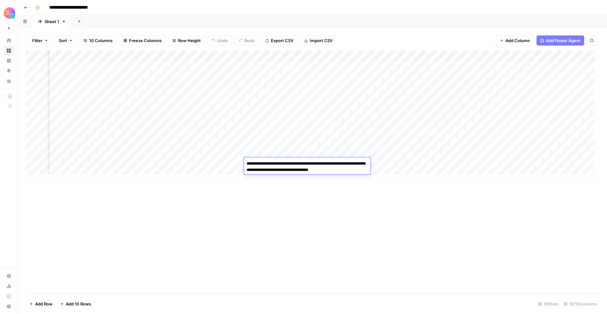 This screenshot has width=607, height=314. What do you see at coordinates (9, 306) in the screenshot?
I see `button: Help + Support` at bounding box center [9, 306].